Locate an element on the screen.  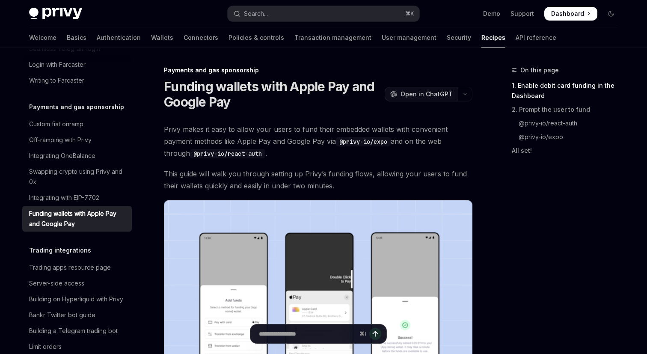
div: Swapping crypto using Privy and 0x is located at coordinates (78, 177).